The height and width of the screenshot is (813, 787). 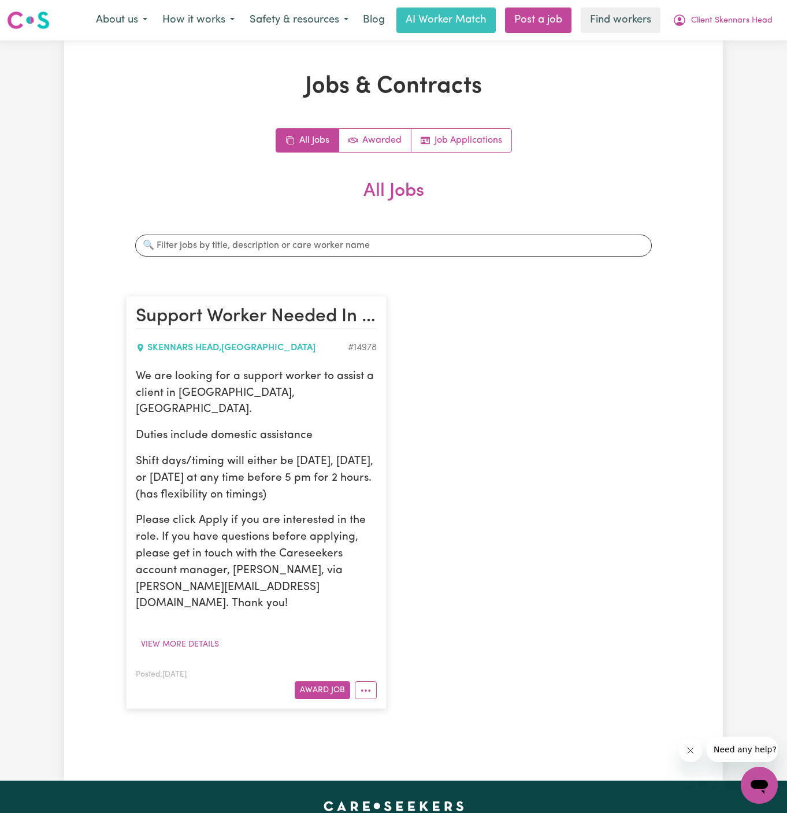 What do you see at coordinates (38, 13) in the screenshot?
I see `span: Need any help?` at bounding box center [38, 13].